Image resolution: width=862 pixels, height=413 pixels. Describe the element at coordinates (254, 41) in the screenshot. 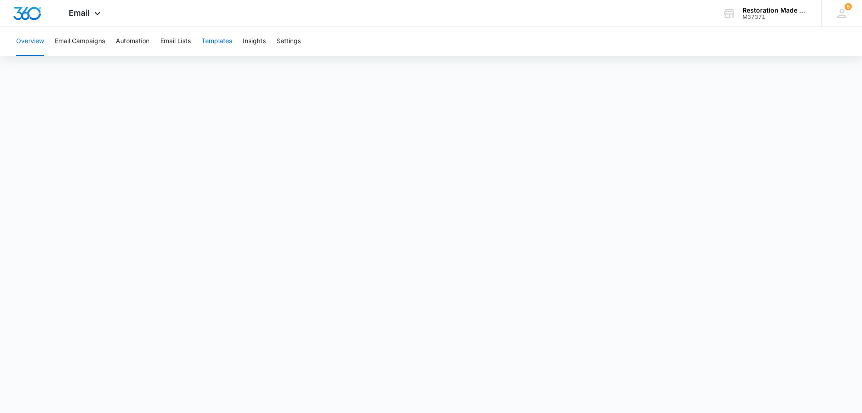

I see `button: Insights` at that location.